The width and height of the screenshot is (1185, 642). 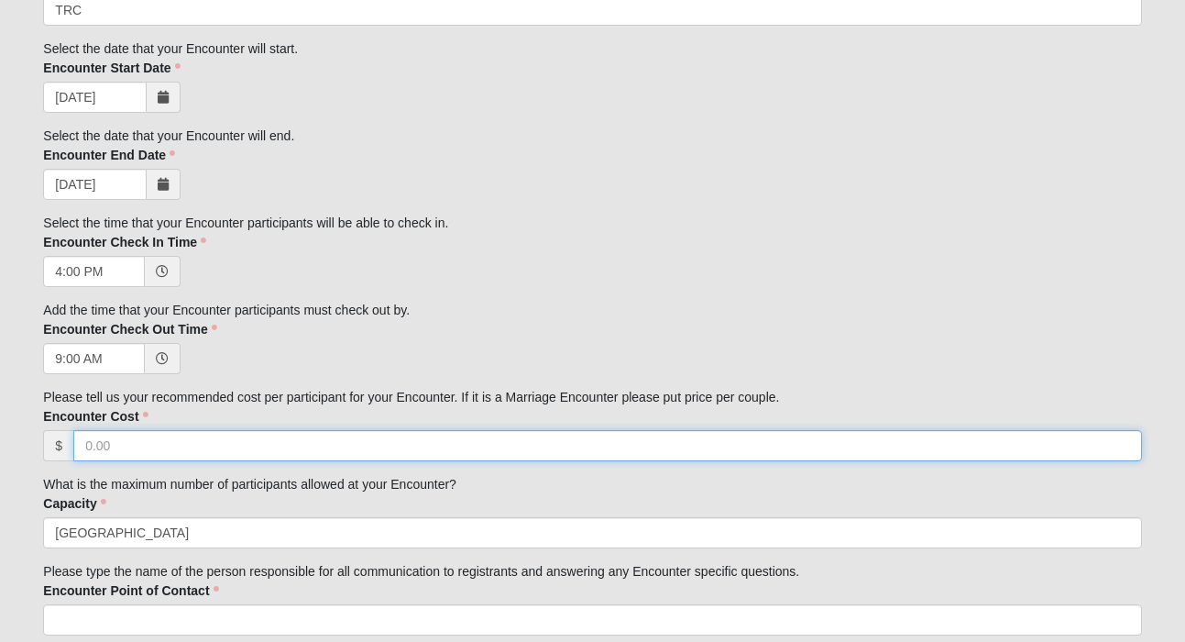 What do you see at coordinates (74, 503) in the screenshot?
I see `label: Capacity` at bounding box center [74, 503].